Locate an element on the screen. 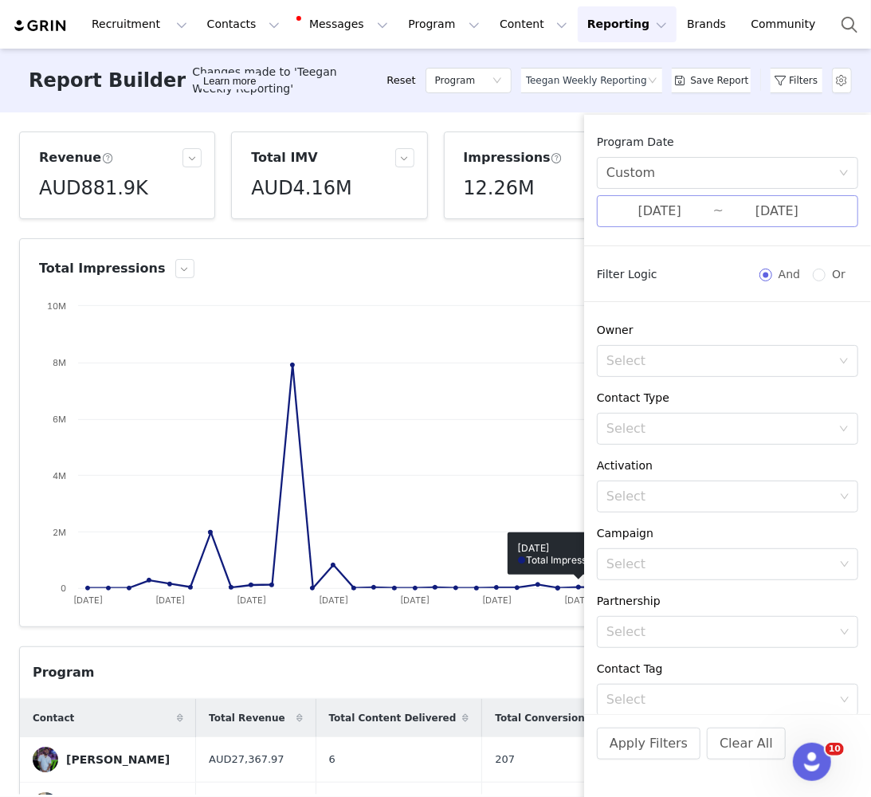  div: Contact Type is located at coordinates (728, 398).